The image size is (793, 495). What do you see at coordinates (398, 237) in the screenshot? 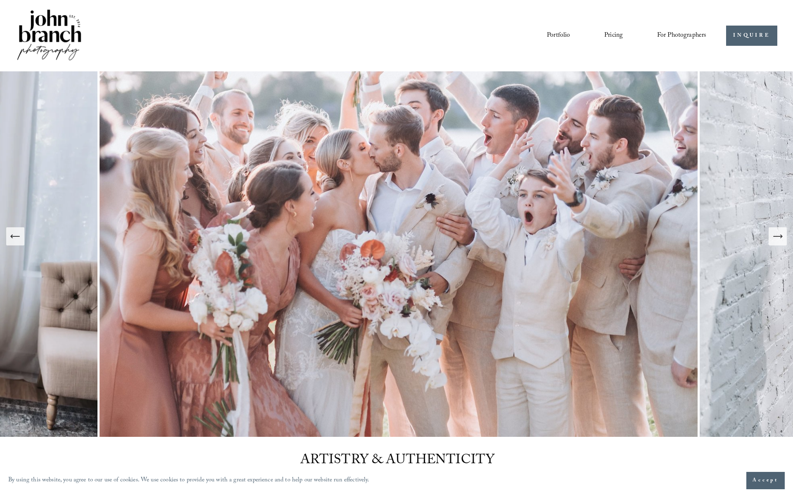
I see `img: A wedding party celebrating outdoors, featuring a bride and groom kissing amidst cheering bridesm...` at bounding box center [398, 237].